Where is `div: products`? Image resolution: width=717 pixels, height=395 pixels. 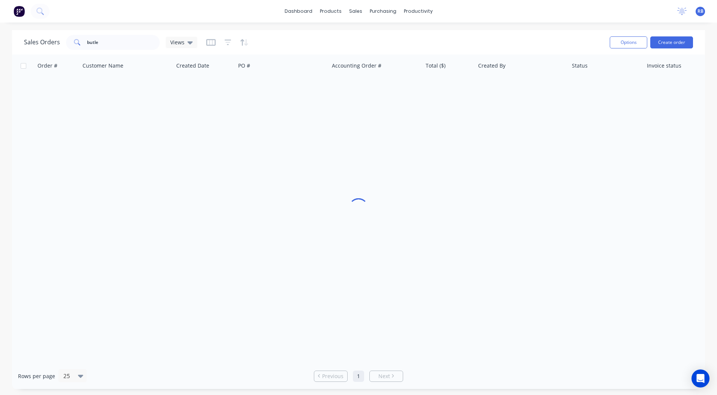
div: products is located at coordinates (331, 11).